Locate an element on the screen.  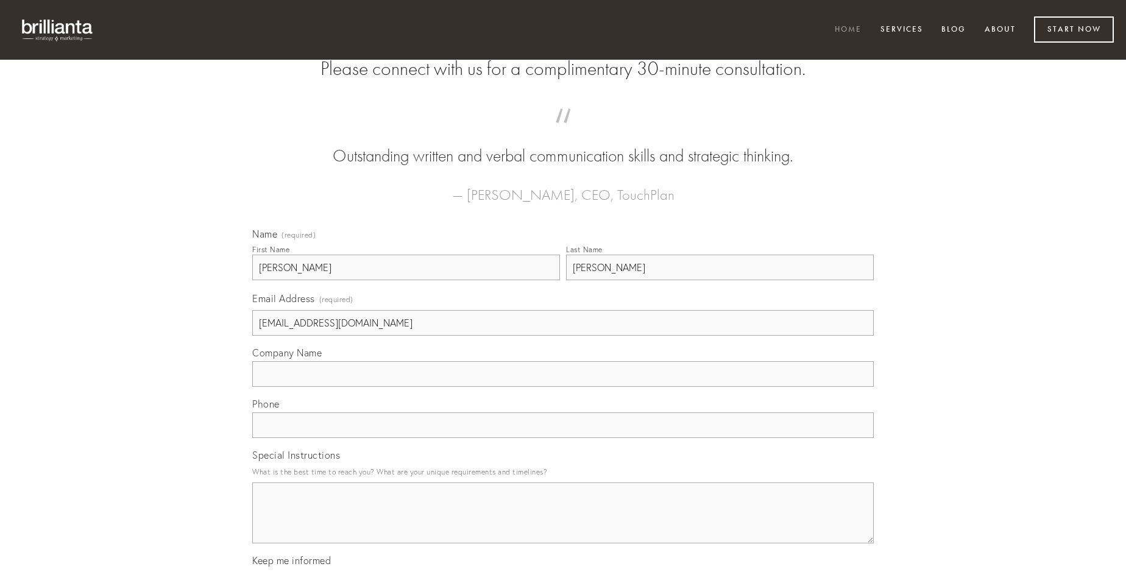
div: Last Name is located at coordinates (584, 249).